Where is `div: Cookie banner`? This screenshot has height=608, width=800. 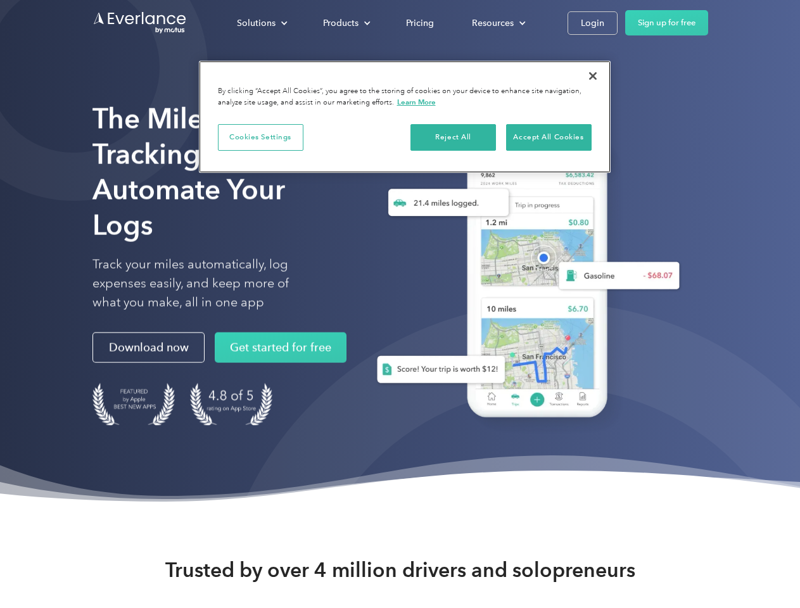 div: Cookie banner is located at coordinates (405, 117).